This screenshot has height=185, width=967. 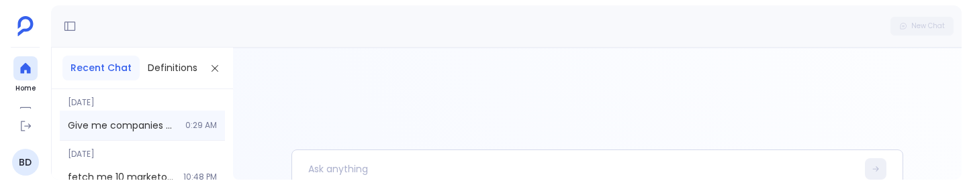 I want to click on span: Home, so click(x=26, y=89).